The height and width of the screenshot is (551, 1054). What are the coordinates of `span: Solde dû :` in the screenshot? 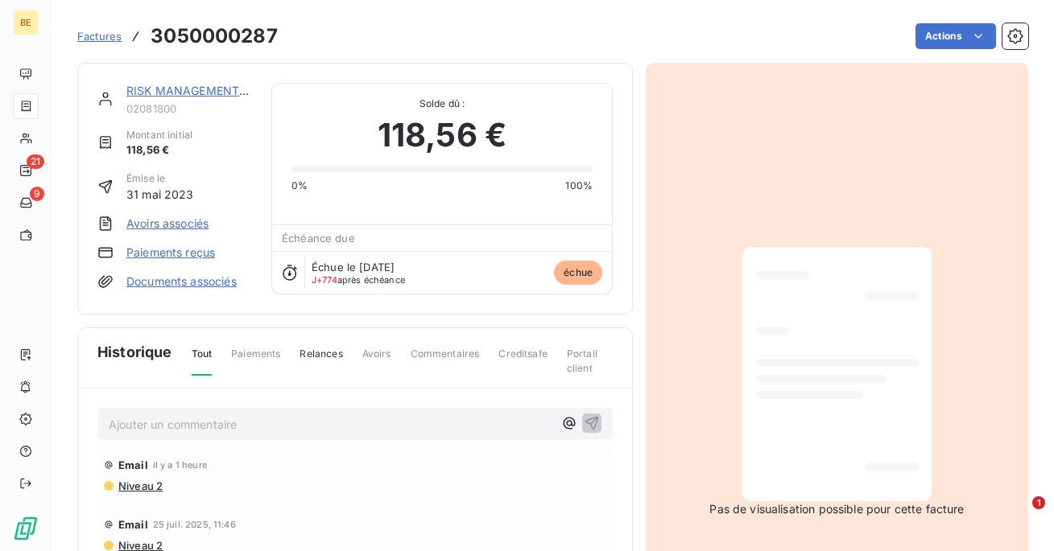 It's located at (442, 104).